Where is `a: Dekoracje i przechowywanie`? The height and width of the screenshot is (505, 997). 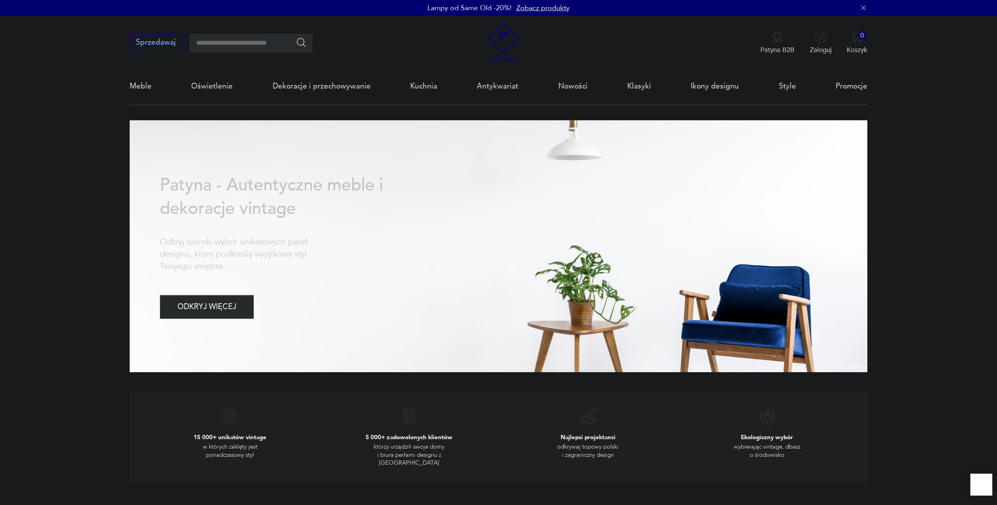
a: Dekoracje i przechowywanie is located at coordinates (322, 86).